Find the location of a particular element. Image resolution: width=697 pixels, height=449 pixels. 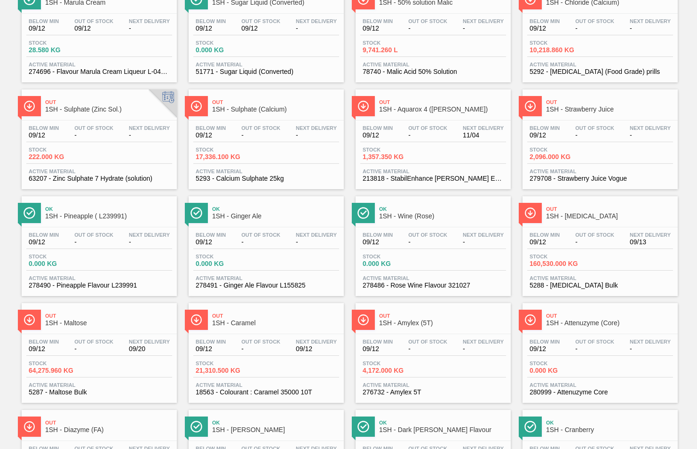

a: ÍconeOk1SH - Wine (Rose)Below Min09/12Out Of Stock-Next Delivery-Stock0.000 KGActive Material2784... is located at coordinates (432, 242).